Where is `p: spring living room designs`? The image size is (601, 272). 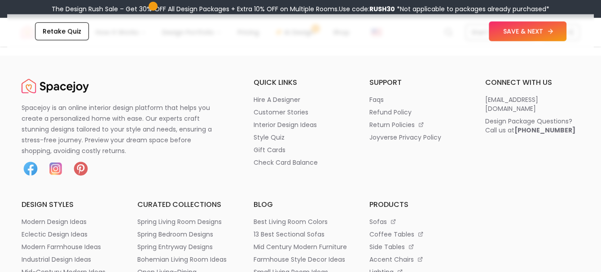
p: spring living room designs is located at coordinates (179, 222).